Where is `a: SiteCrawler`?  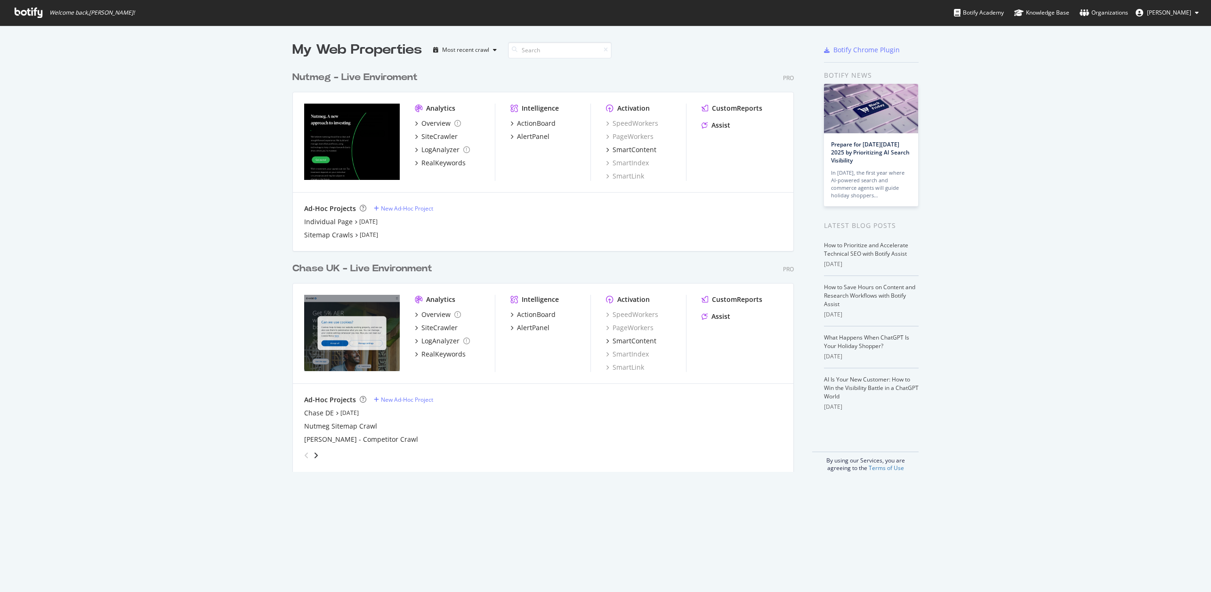
a: SiteCrawler is located at coordinates (436, 136).